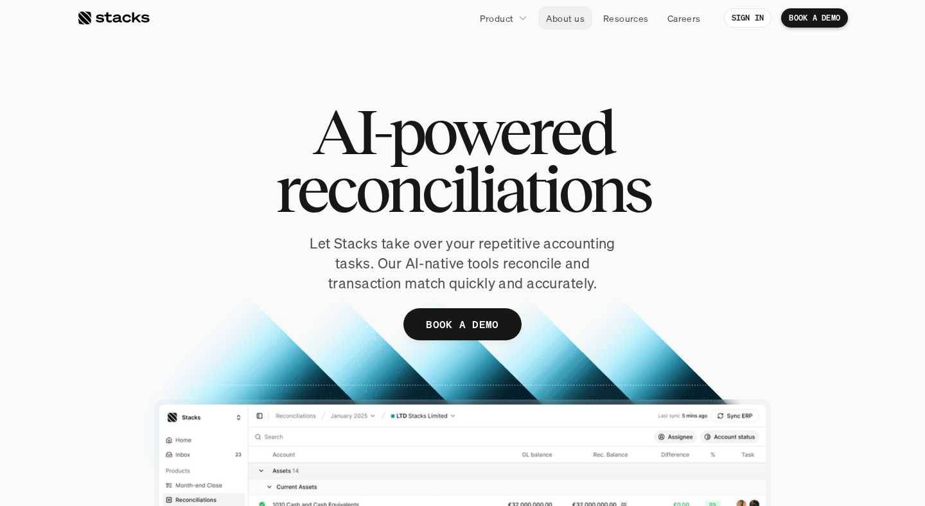 This screenshot has height=506, width=925. What do you see at coordinates (497, 18) in the screenshot?
I see `p: Product` at bounding box center [497, 18].